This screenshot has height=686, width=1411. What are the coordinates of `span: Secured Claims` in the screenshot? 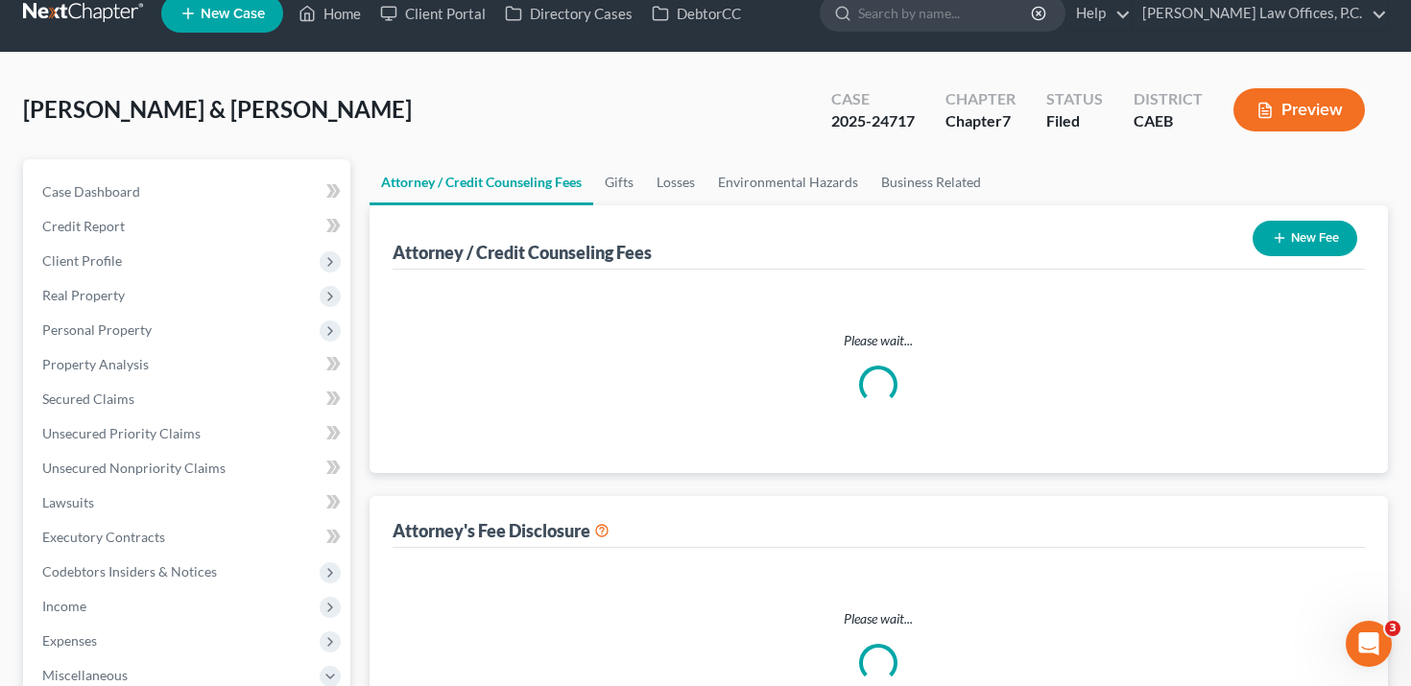 It's located at (88, 398).